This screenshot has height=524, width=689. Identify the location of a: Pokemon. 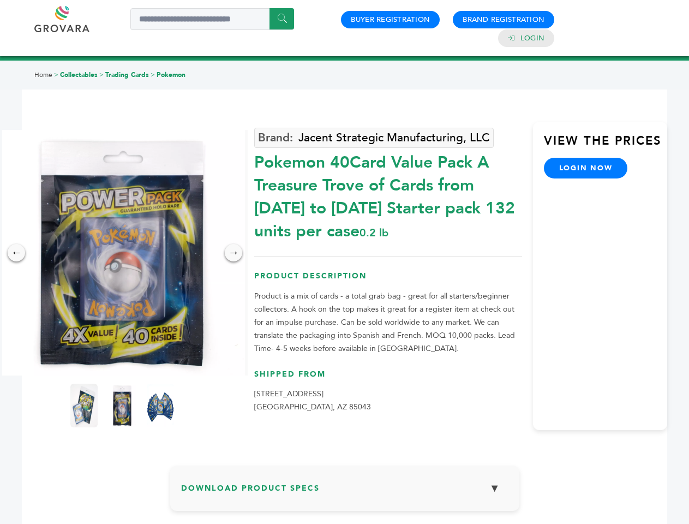
(171, 75).